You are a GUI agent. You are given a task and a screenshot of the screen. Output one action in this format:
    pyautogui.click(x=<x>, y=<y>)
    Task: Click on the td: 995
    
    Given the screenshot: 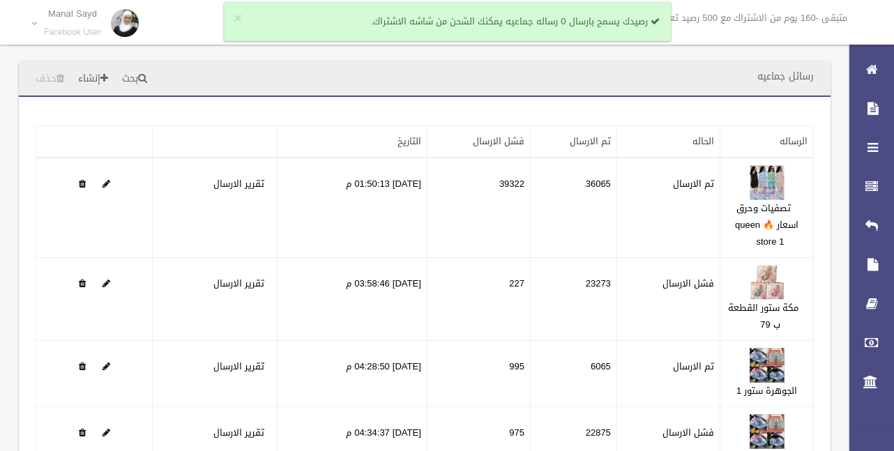 What is the action you would take?
    pyautogui.click(x=478, y=374)
    